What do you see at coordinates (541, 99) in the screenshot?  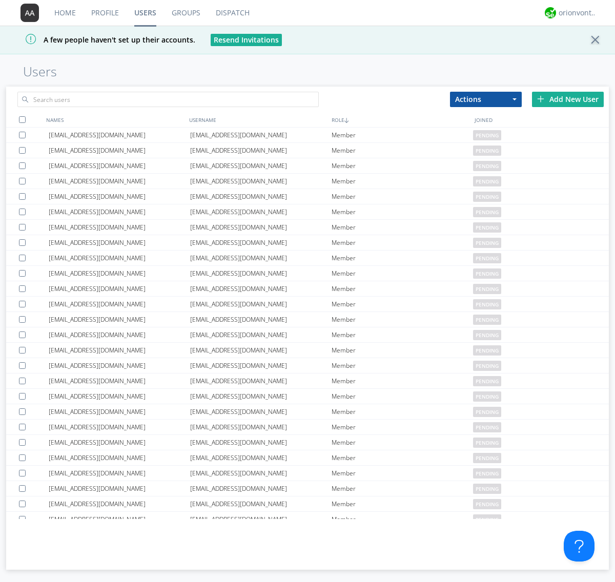 I see `img: plus.svg` at bounding box center [541, 99].